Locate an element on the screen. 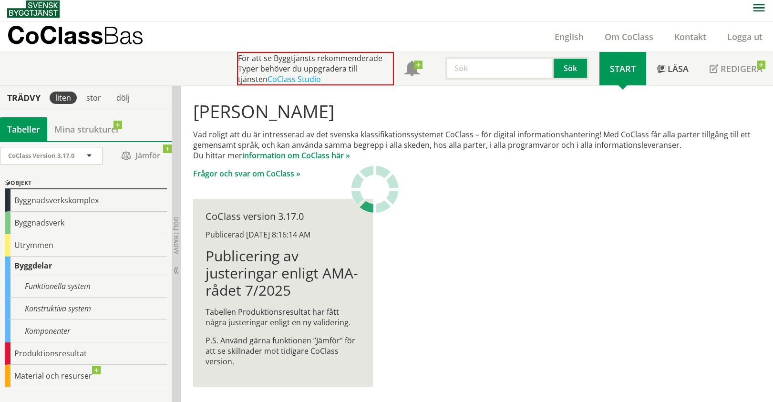  a: Mina strukturer is located at coordinates (87, 129).